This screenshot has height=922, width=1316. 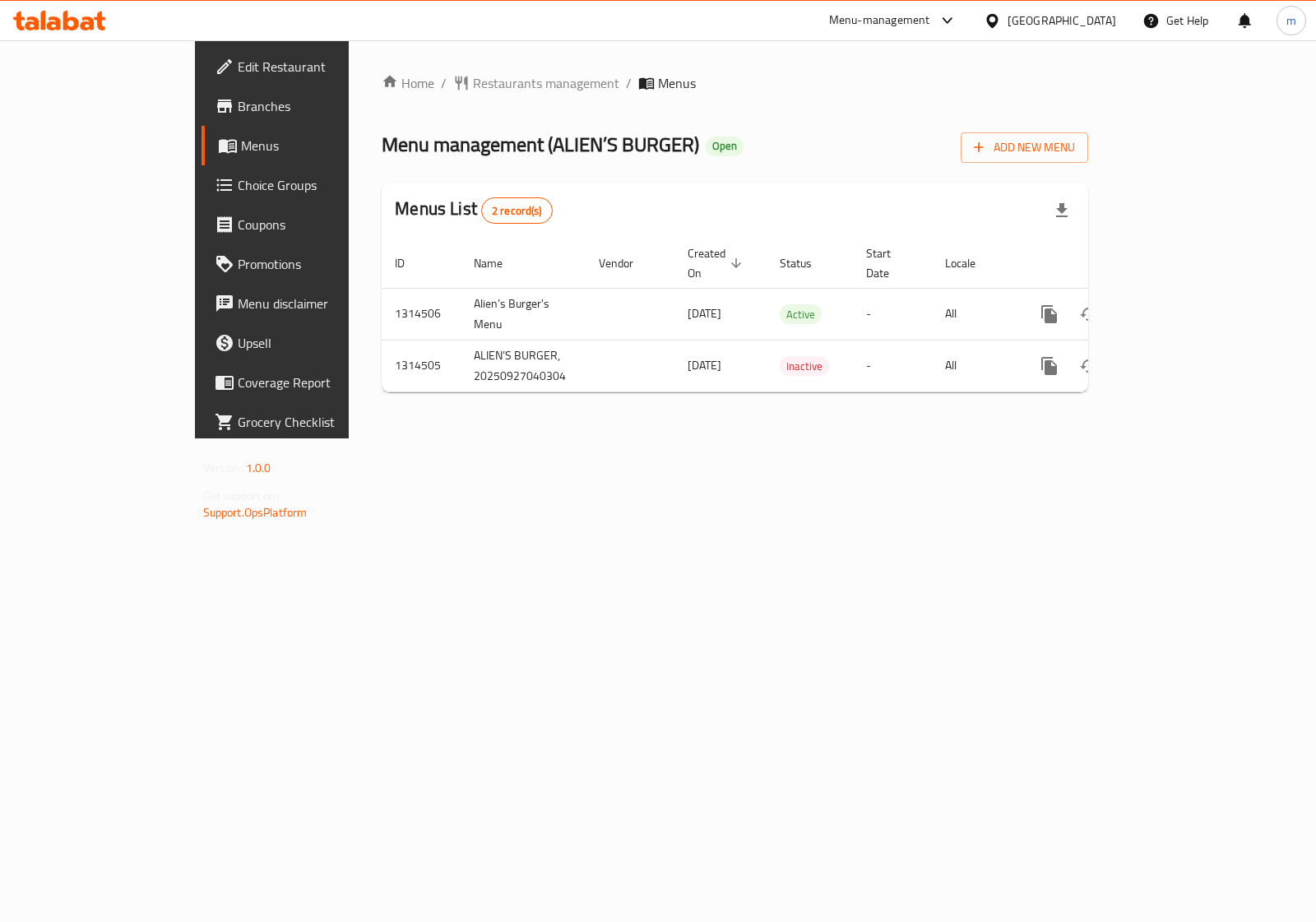 What do you see at coordinates (801, 314) in the screenshot?
I see `div: Active` at bounding box center [801, 314].